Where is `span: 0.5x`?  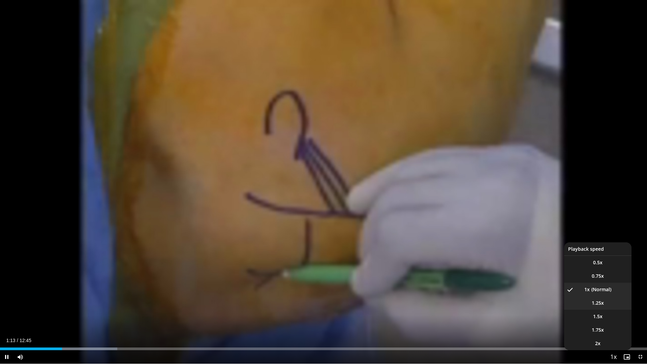
span: 0.5x is located at coordinates (597, 262).